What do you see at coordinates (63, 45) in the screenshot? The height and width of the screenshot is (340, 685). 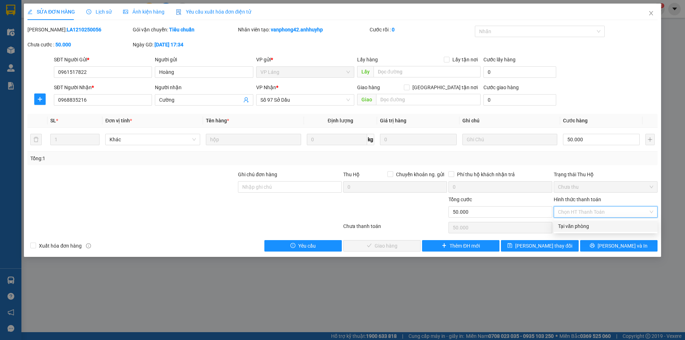 I see `b: 50.000` at bounding box center [63, 45].